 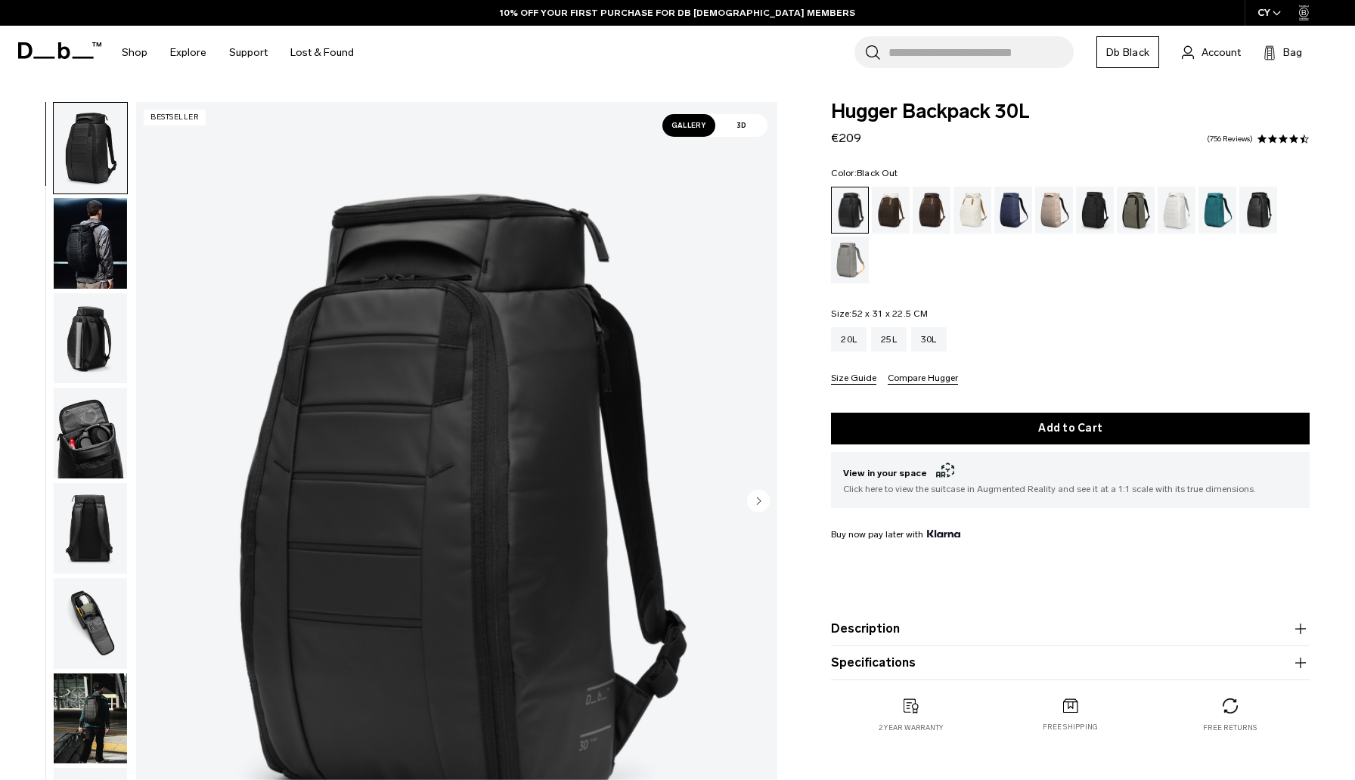 What do you see at coordinates (1218, 210) in the screenshot?
I see `a: Midnight Teal` at bounding box center [1218, 210].